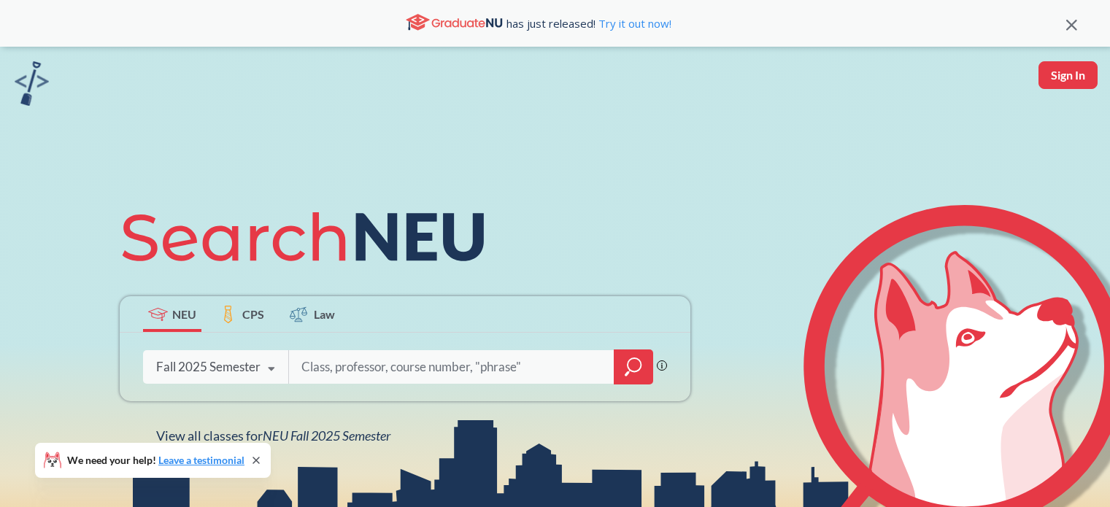 This screenshot has height=507, width=1110. Describe the element at coordinates (31, 85) in the screenshot. I see `a: sandbox logo` at that location.